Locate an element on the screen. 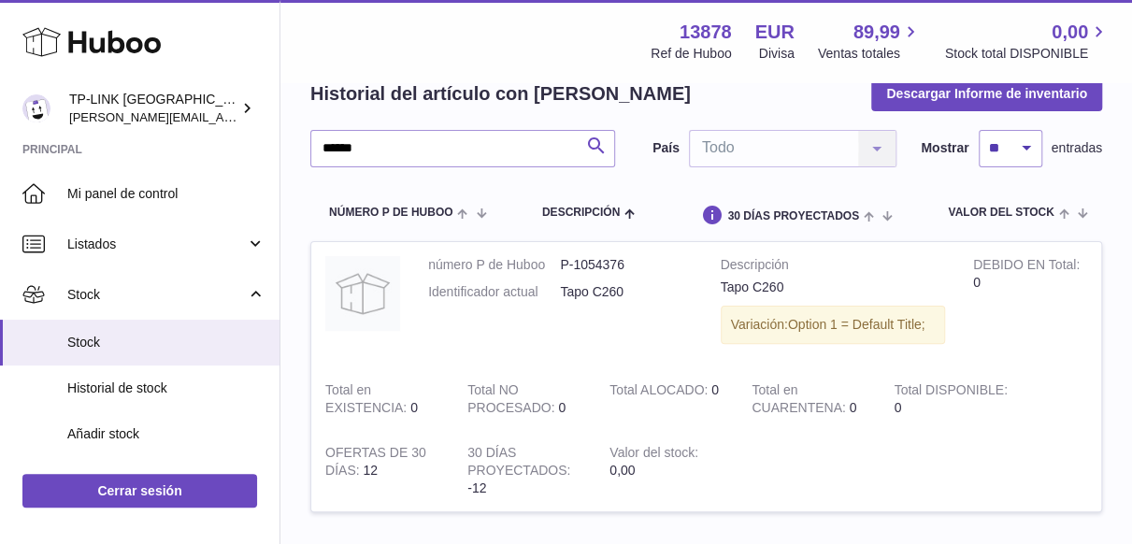 Image resolution: width=1132 pixels, height=544 pixels. span: entradas is located at coordinates (1077, 148).